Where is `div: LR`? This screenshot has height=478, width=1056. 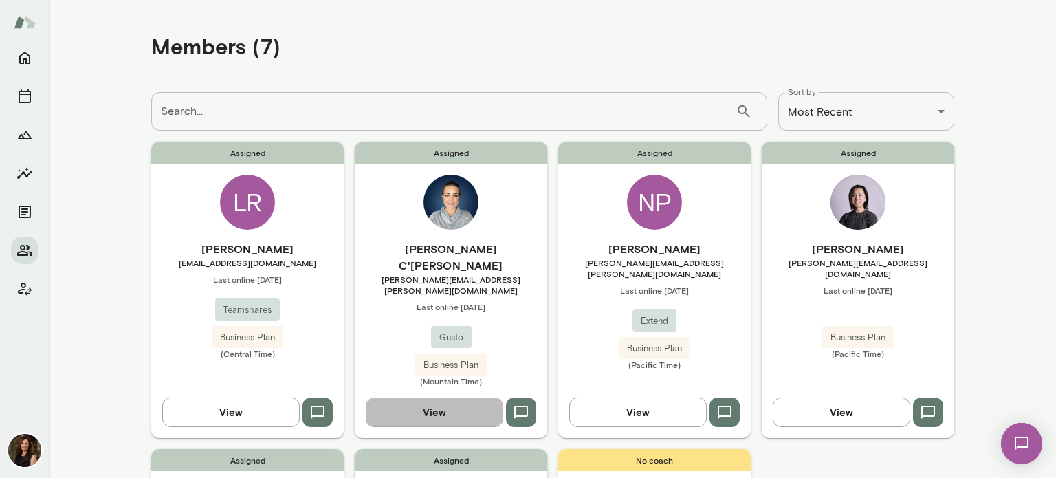
div: LR is located at coordinates (247, 202).